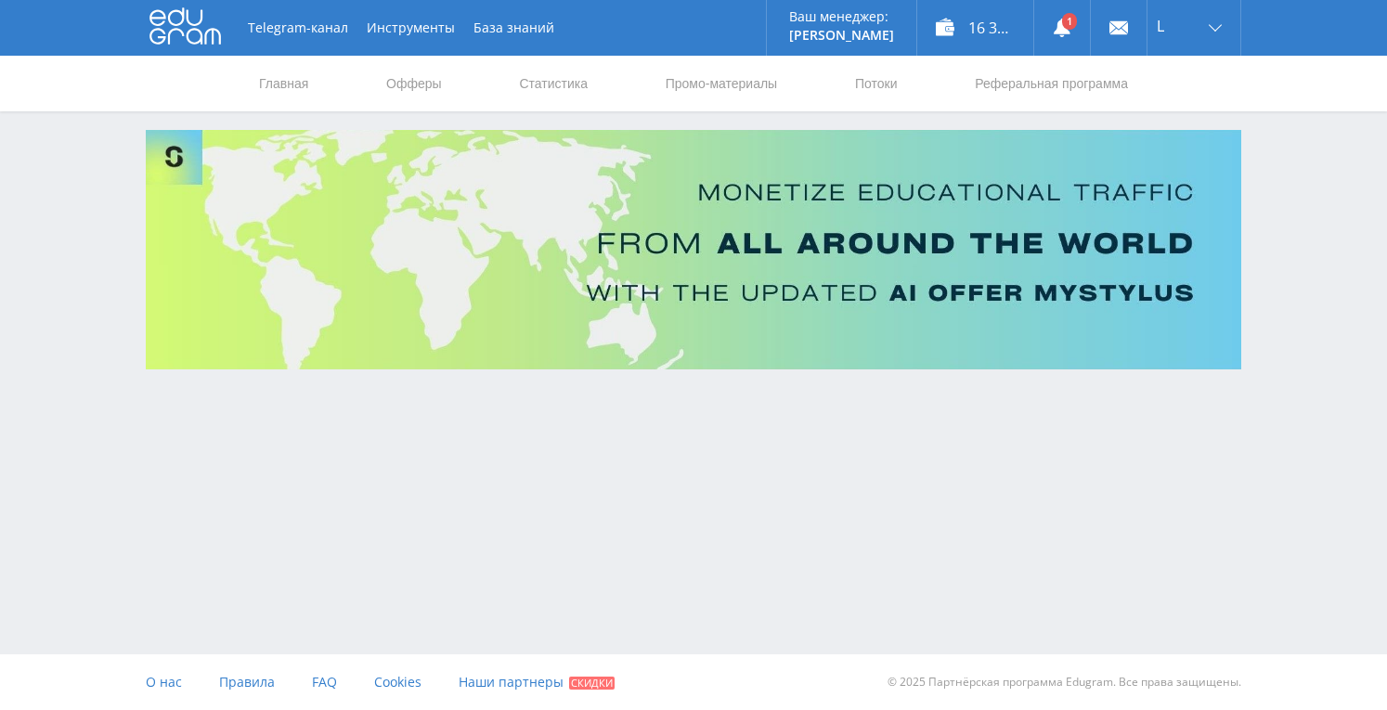  Describe the element at coordinates (553, 84) in the screenshot. I see `a: Статистика` at that location.